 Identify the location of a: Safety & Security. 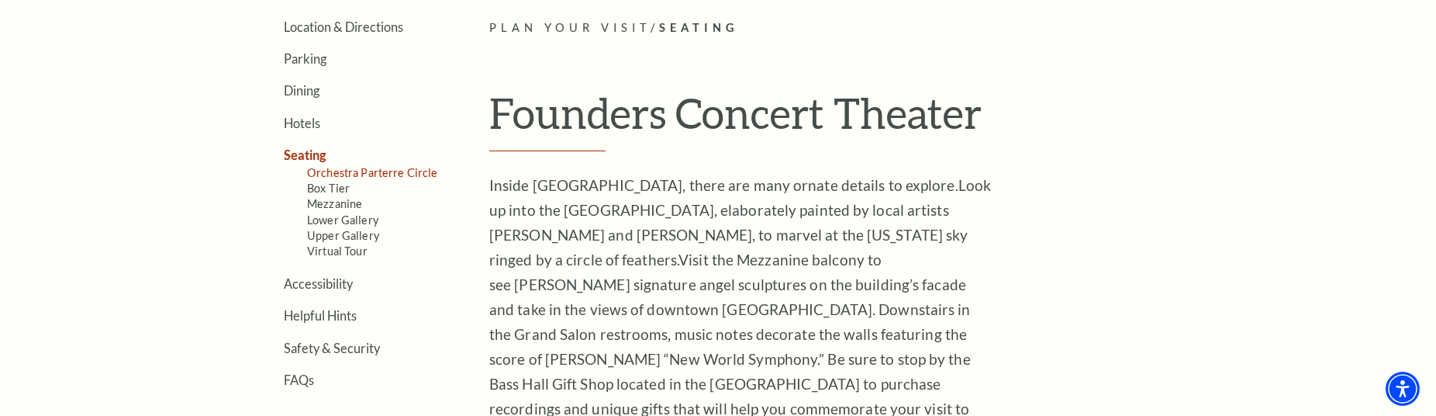
(332, 347).